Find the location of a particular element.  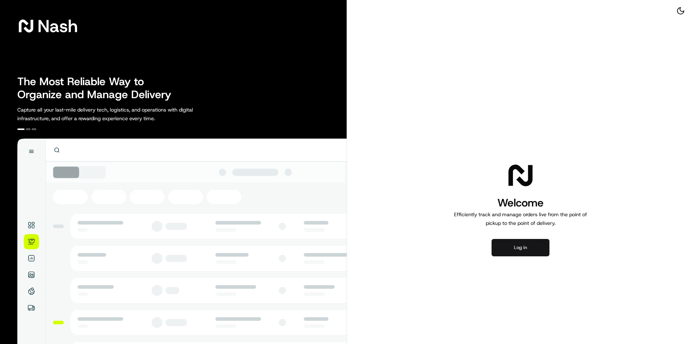

p: Efficiently track and manage orders live from the point of pickup to the point of delivery. is located at coordinates (520, 219).